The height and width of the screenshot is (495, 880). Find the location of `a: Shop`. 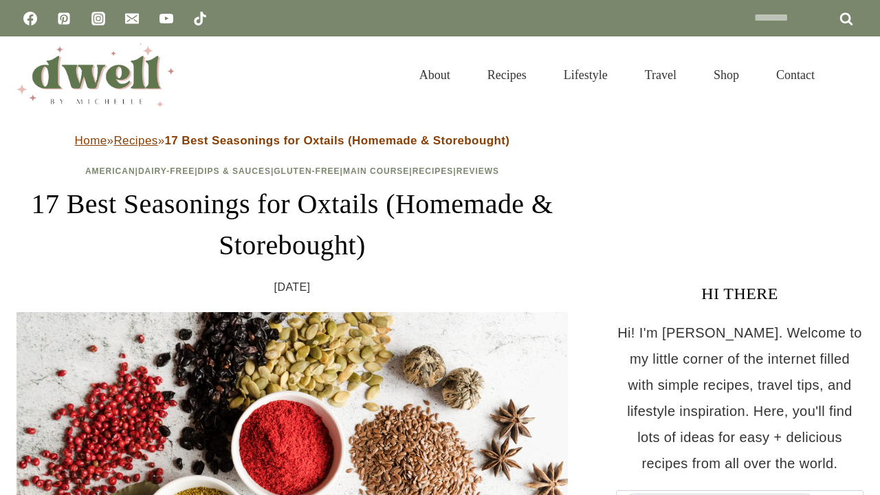

a: Shop is located at coordinates (726, 75).